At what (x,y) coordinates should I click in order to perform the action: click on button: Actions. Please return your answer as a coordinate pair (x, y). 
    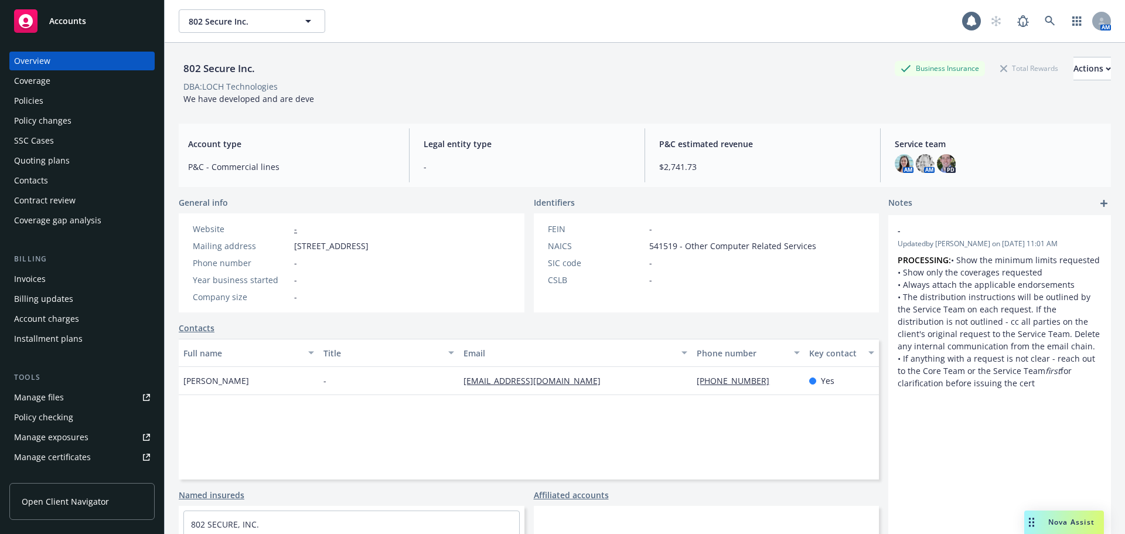
    Looking at the image, I should click on (1092, 69).